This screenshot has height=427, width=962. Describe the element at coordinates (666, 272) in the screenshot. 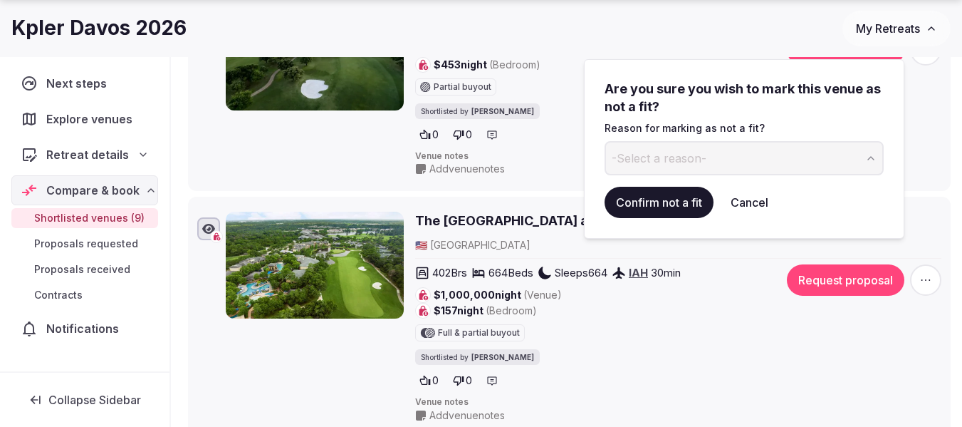

I see `span: 30 min` at that location.